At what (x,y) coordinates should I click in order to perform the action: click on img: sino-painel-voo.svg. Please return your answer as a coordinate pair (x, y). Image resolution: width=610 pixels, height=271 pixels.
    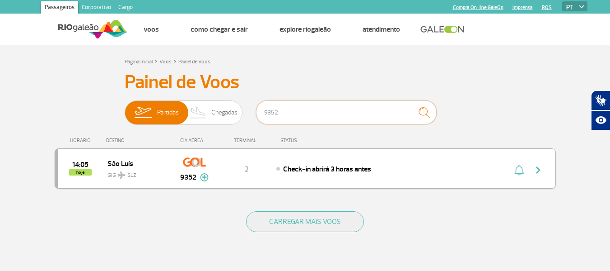
    Looking at the image, I should click on (519, 170).